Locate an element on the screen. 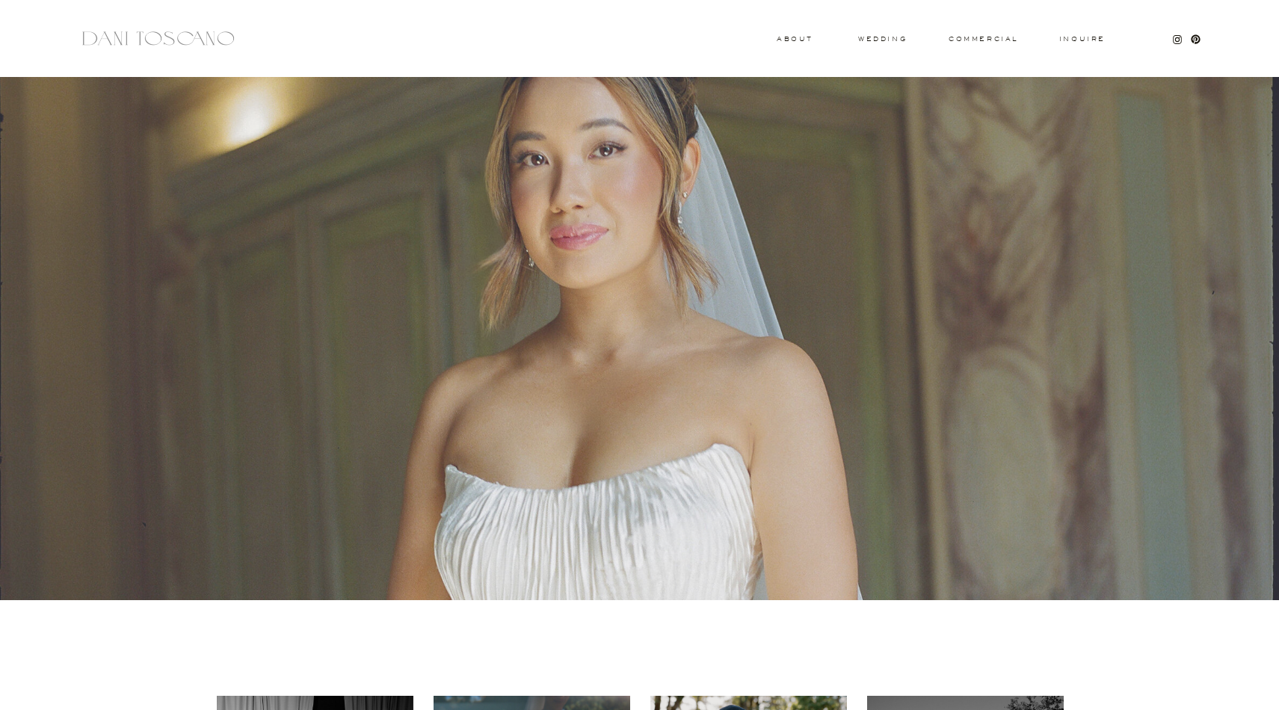 This screenshot has width=1279, height=710. h3: wedding is located at coordinates (882, 38).